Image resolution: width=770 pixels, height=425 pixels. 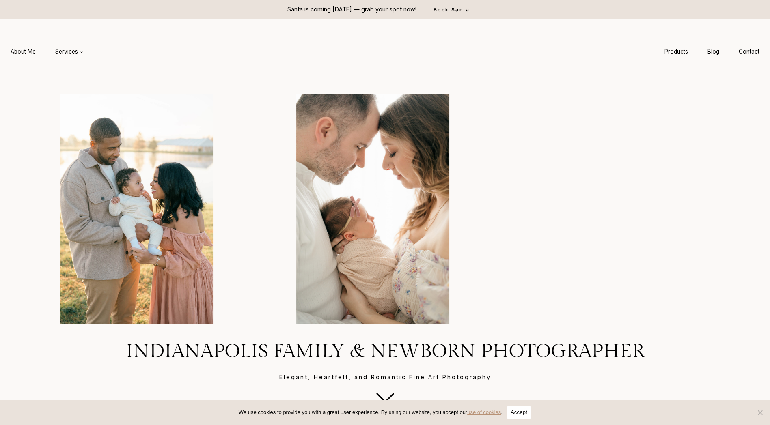 What do you see at coordinates (371, 413) in the screenshot?
I see `span: We use cookies to provide you with a great user experience. By using our website, you accept our .` at bounding box center [371, 413].